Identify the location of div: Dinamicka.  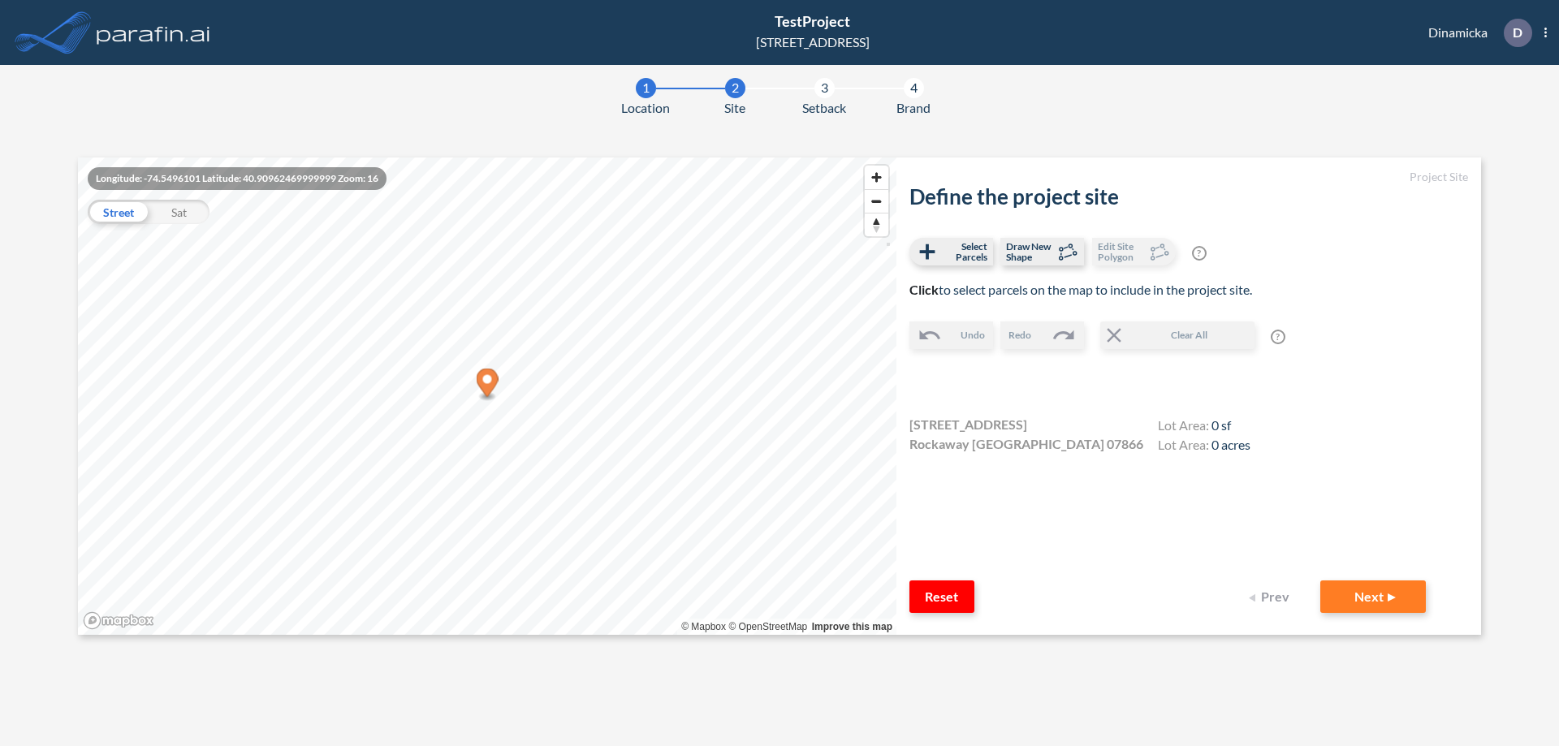
(1475, 32).